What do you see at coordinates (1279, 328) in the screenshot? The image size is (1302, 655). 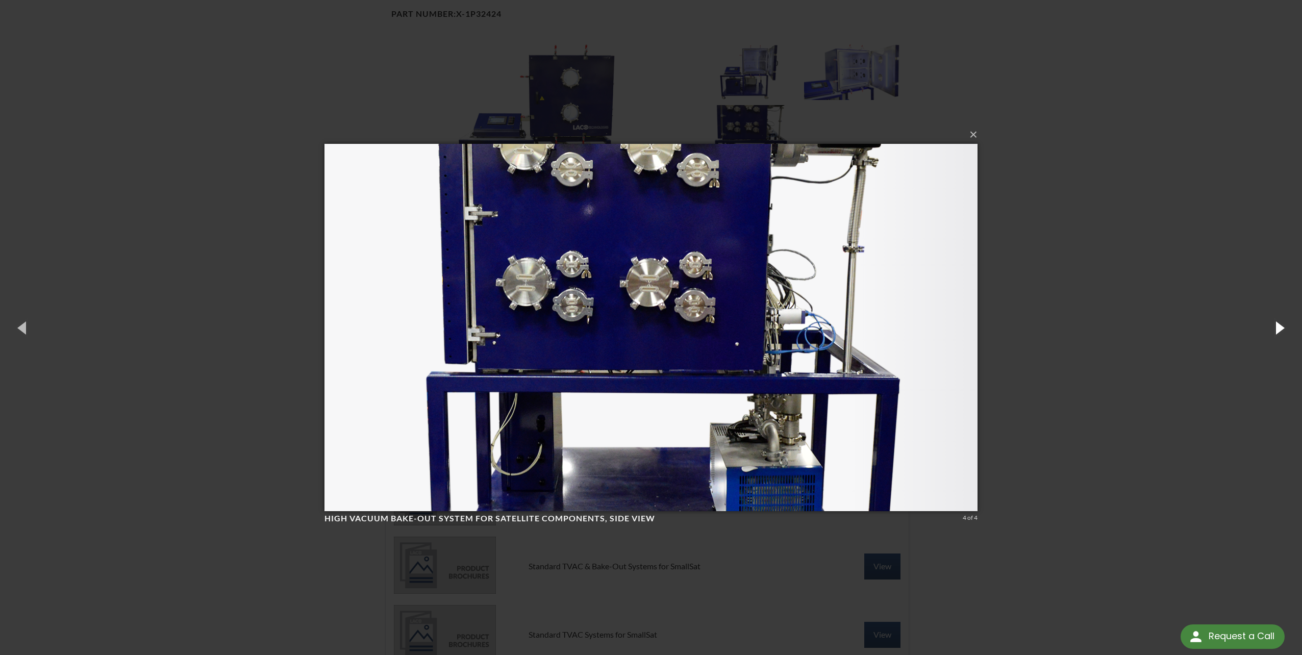 I see `button: Next (Right arrow key)` at bounding box center [1279, 328].